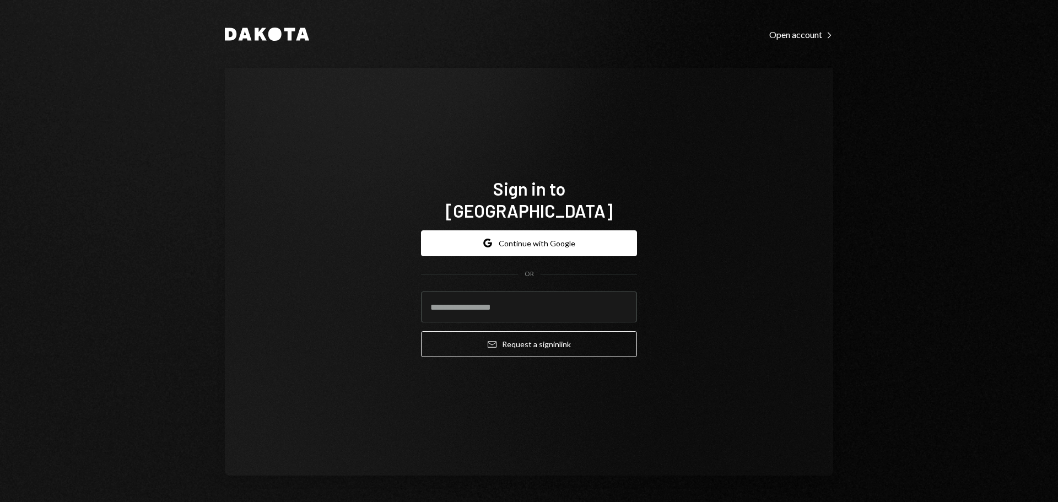 The height and width of the screenshot is (502, 1058). I want to click on button: Request a signinlink, so click(529, 344).